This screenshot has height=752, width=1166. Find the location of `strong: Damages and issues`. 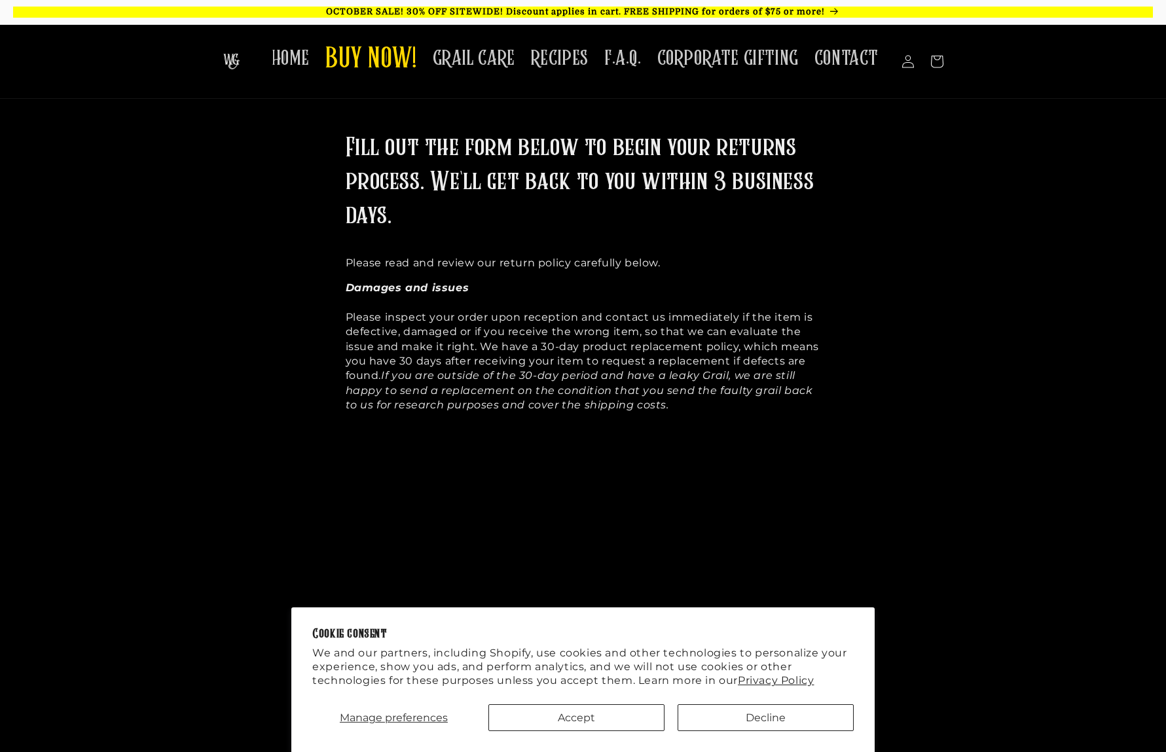

strong: Damages and issues is located at coordinates (407, 287).